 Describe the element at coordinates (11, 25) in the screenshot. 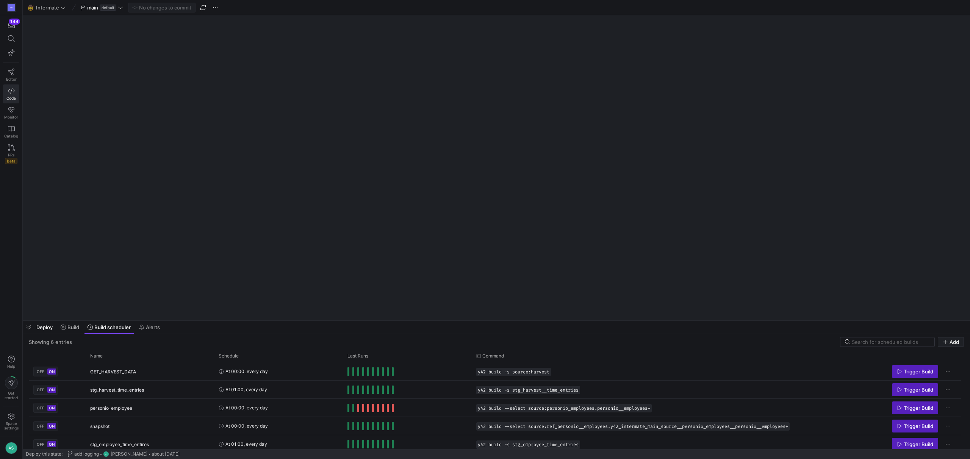

I see `button: 144` at that location.